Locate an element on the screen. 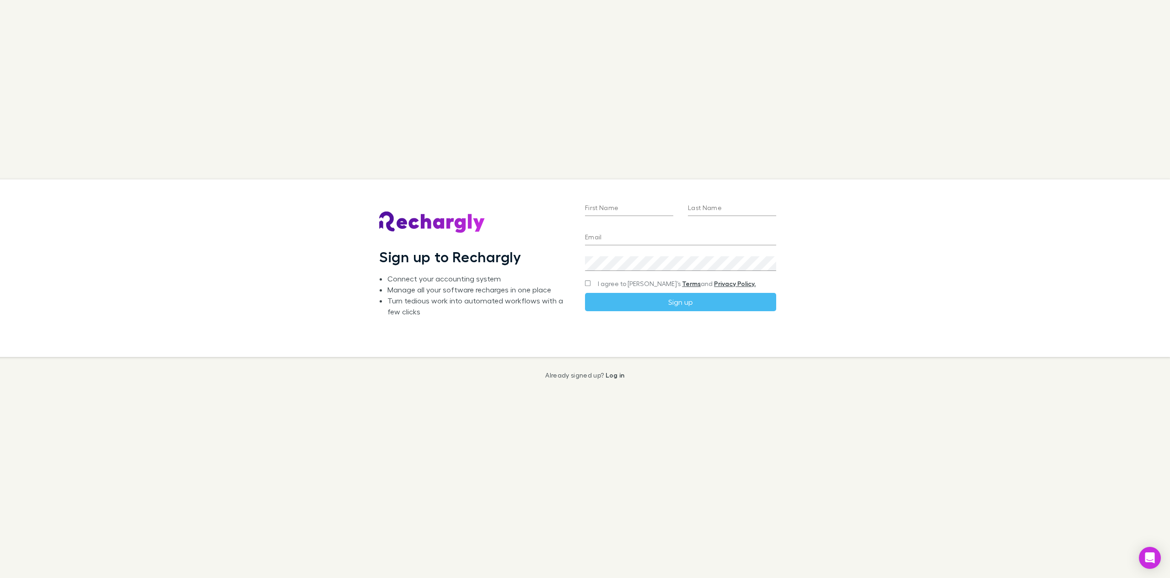 This screenshot has width=1170, height=578. p: Already signed up? is located at coordinates (585, 375).